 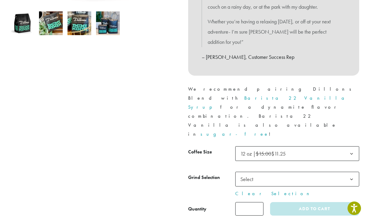 What do you see at coordinates (22, 23) in the screenshot?
I see `img: Dillons` at bounding box center [22, 23].